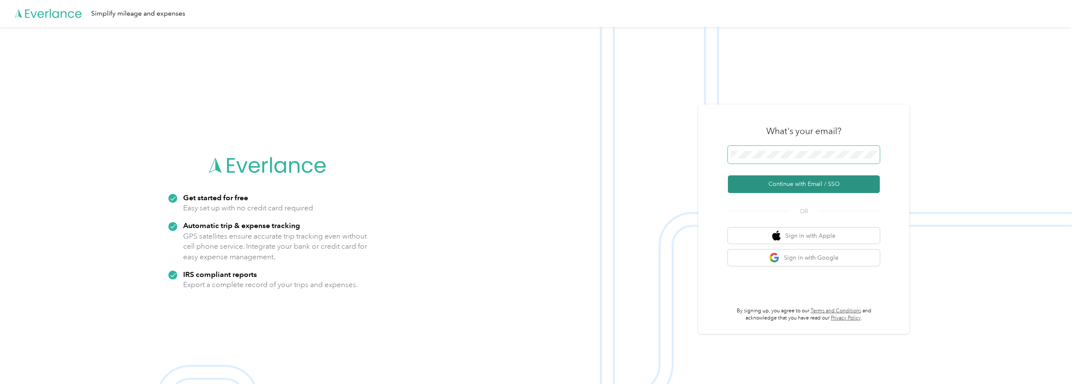 The image size is (1076, 384). Describe the element at coordinates (270, 285) in the screenshot. I see `p: Export a complete record of your trips and expenses.` at that location.